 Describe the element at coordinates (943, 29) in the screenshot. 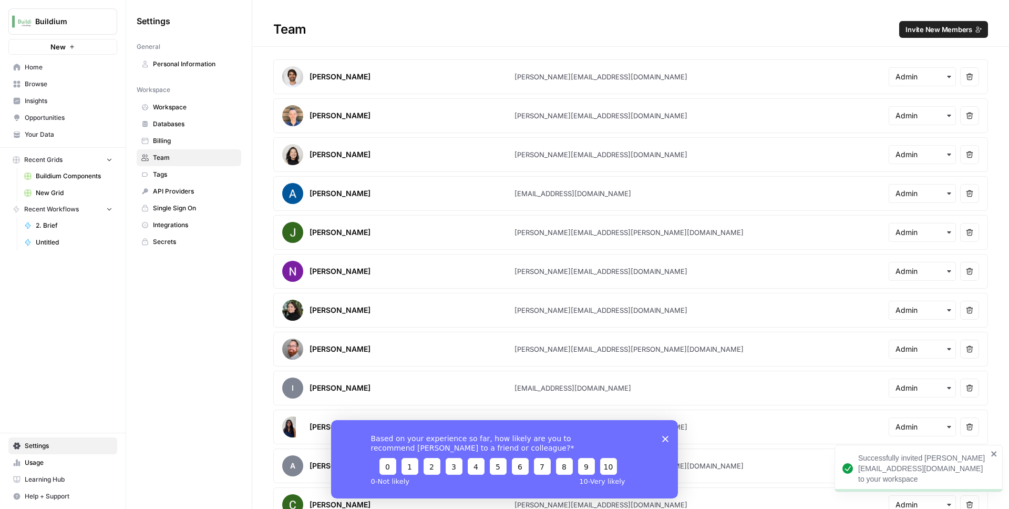

I see `button: Invite New Members` at that location.